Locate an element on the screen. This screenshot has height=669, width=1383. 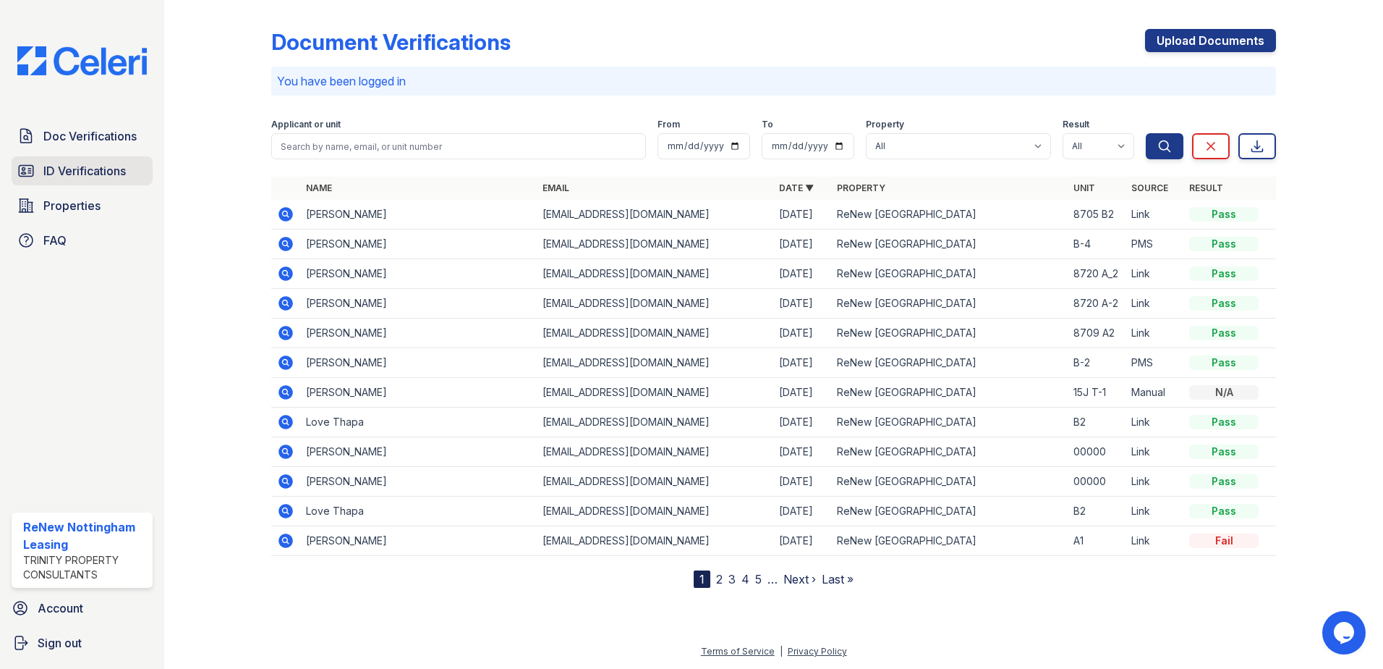
span: Properties is located at coordinates (72, 205).